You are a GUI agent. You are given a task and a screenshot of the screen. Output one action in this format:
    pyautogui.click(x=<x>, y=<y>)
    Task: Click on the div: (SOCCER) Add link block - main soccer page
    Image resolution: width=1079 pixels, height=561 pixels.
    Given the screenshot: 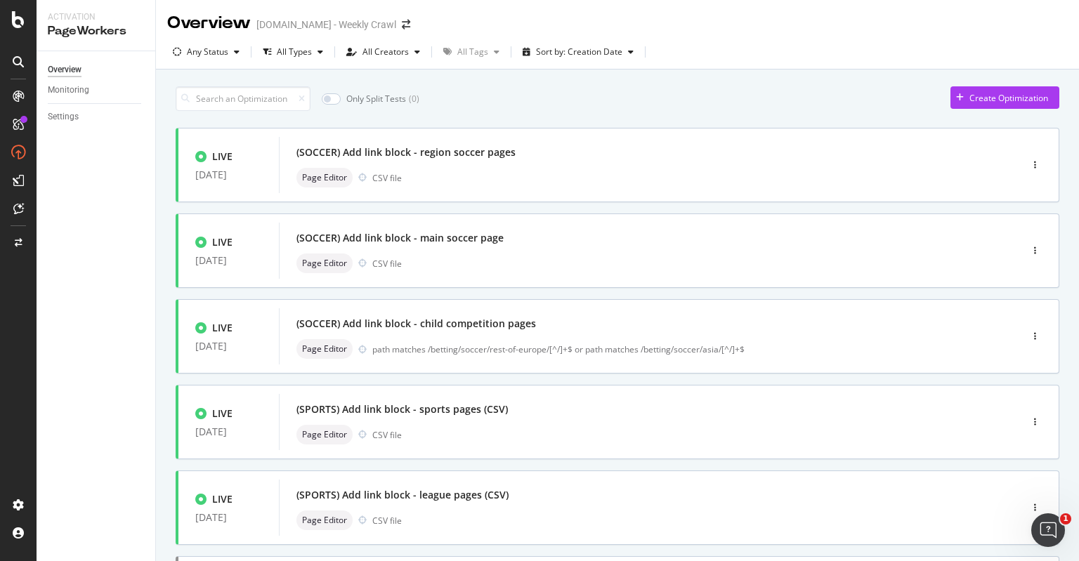 What is the action you would take?
    pyautogui.click(x=400, y=238)
    